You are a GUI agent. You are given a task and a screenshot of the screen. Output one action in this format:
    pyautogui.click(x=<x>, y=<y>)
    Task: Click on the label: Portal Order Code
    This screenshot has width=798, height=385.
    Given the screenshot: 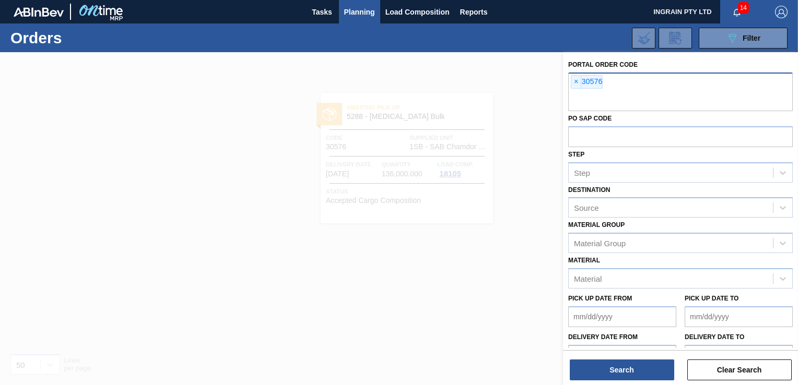 What is the action you would take?
    pyautogui.click(x=602, y=65)
    